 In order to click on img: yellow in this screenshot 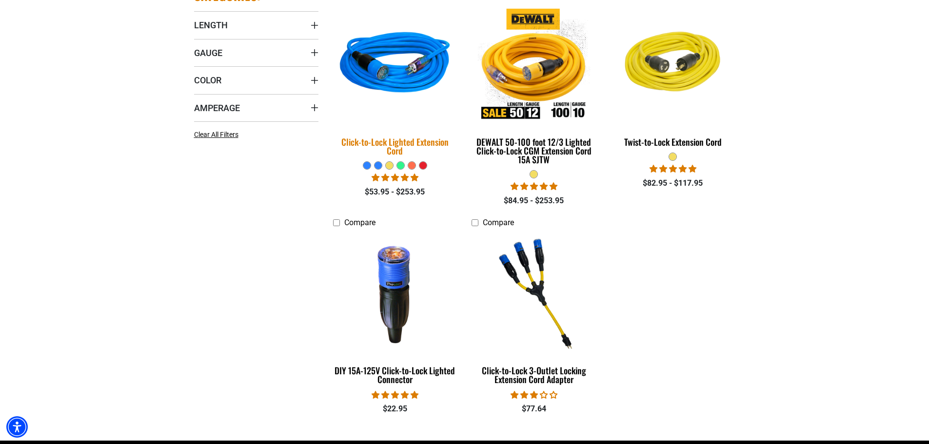, I will do `click(673, 65)`.